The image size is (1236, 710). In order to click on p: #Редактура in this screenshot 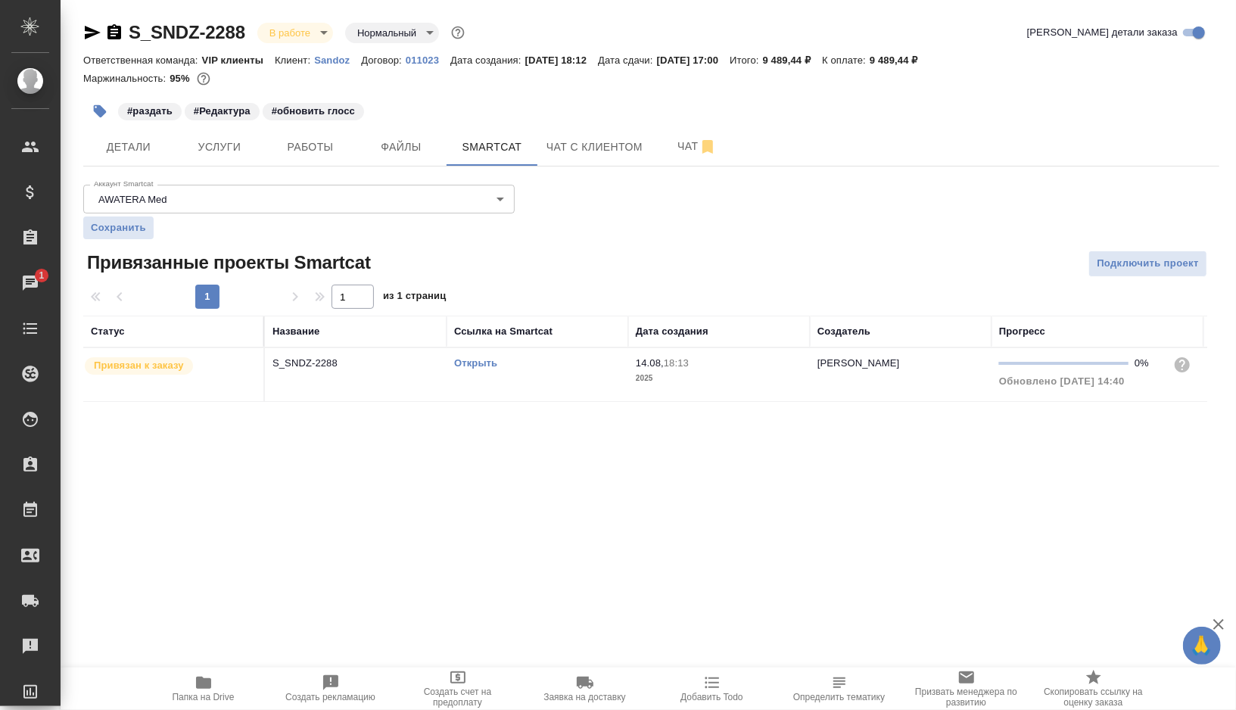, I will do `click(222, 111)`.